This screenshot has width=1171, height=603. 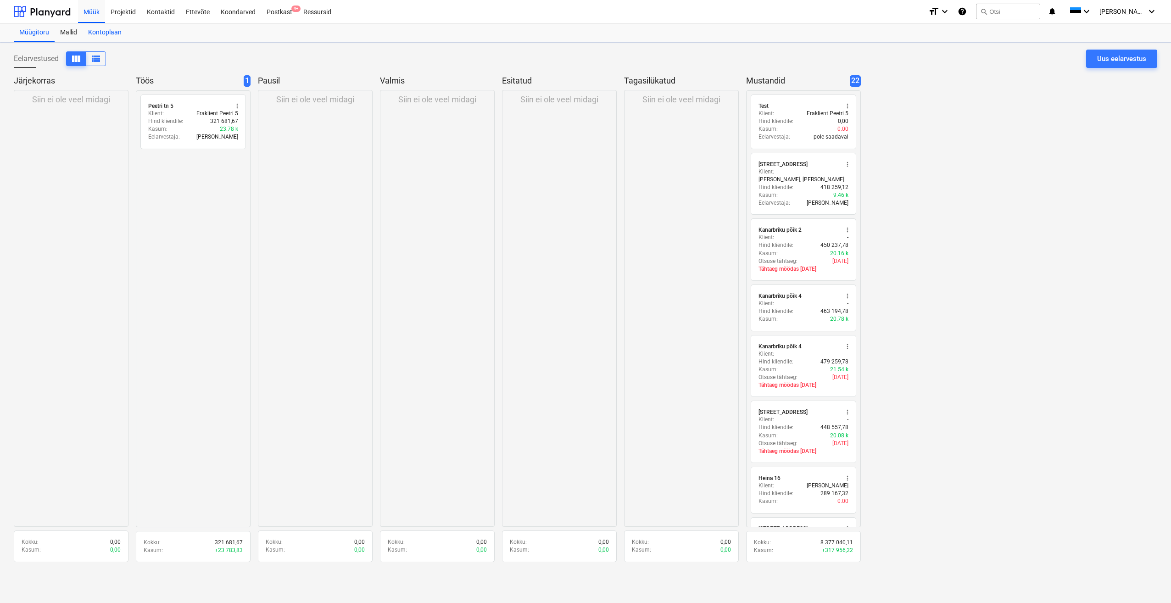 I want to click on div: Müügitoru, so click(x=34, y=33).